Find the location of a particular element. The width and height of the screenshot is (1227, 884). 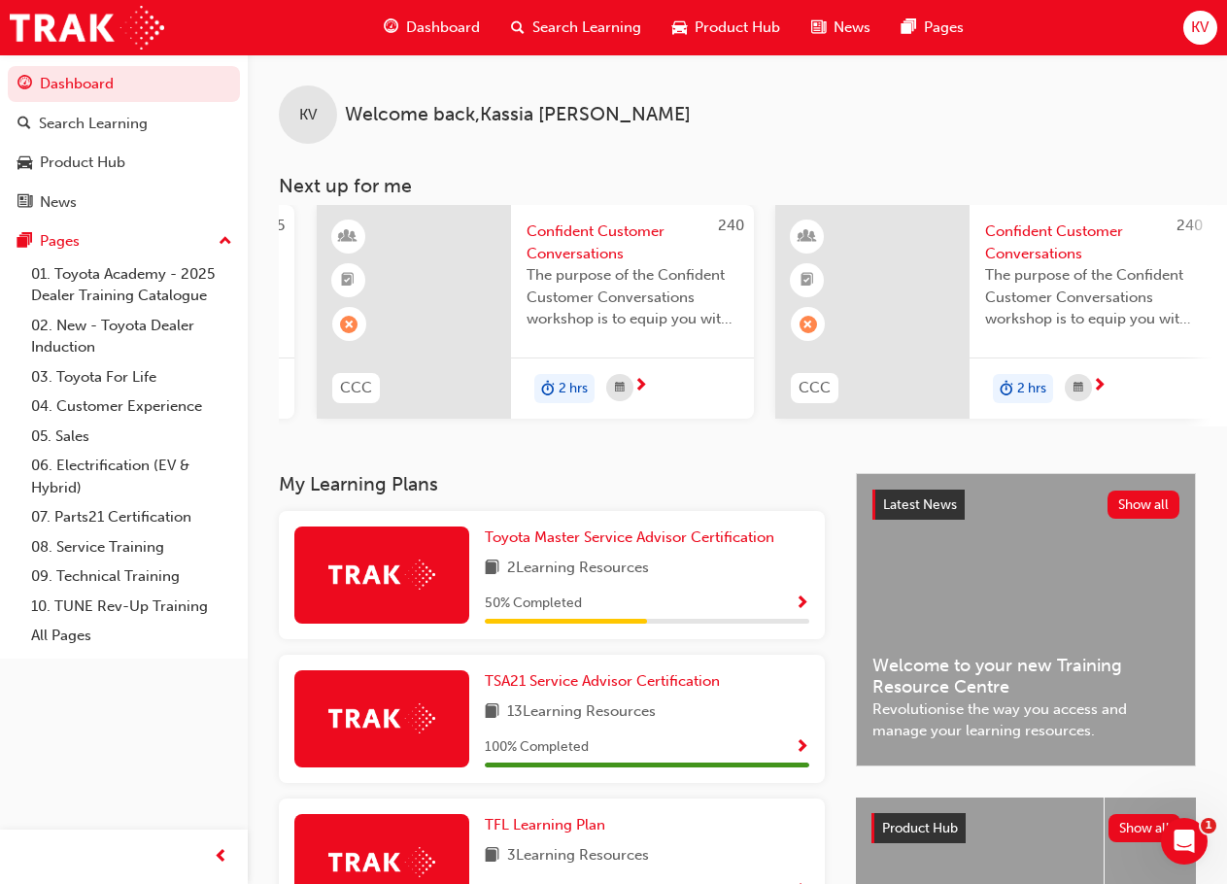

span: 100 % Completed is located at coordinates (536, 747).